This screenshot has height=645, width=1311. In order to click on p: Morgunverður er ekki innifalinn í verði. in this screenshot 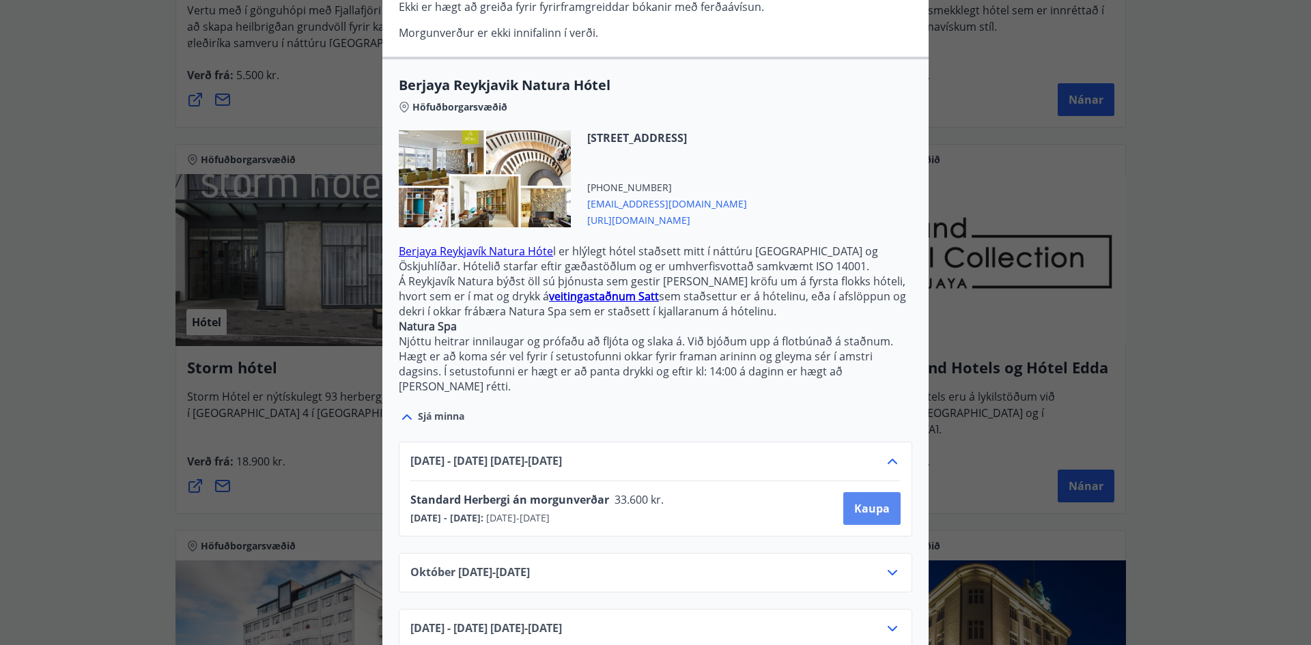, I will do `click(656, 33)`.